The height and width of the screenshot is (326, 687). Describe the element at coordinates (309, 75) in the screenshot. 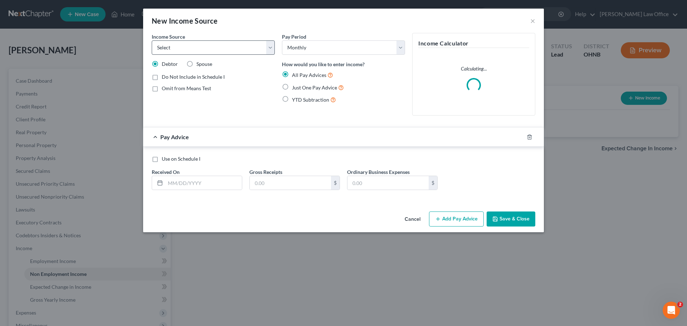

I see `span: All Pay Advices` at that location.